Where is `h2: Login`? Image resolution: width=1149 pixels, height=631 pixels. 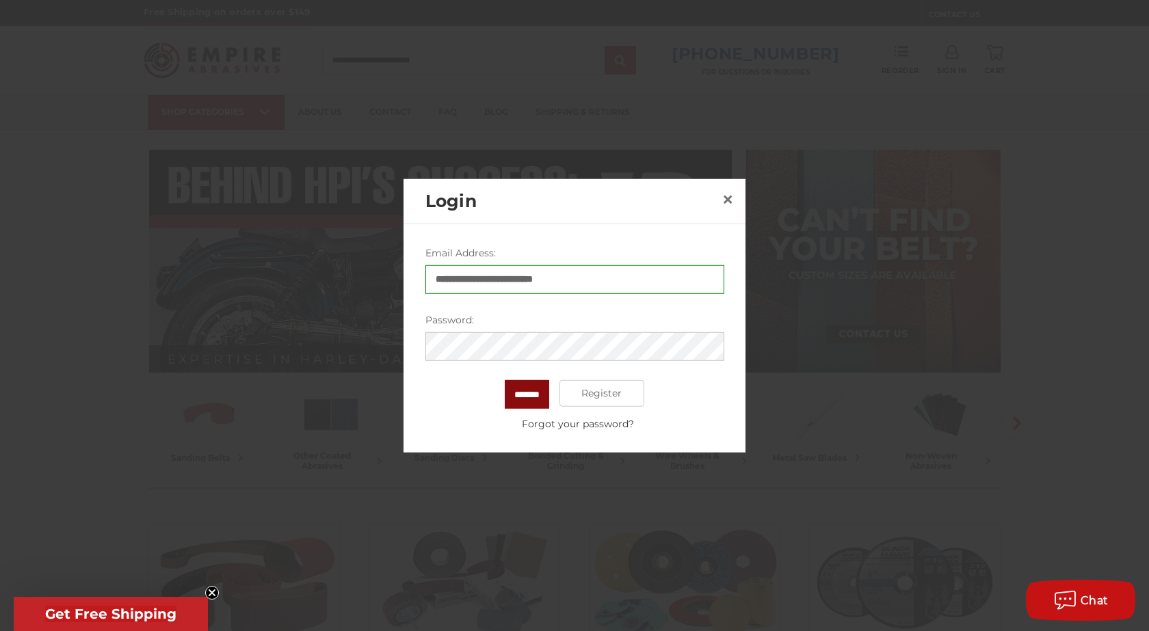
h2: Login is located at coordinates (571, 201).